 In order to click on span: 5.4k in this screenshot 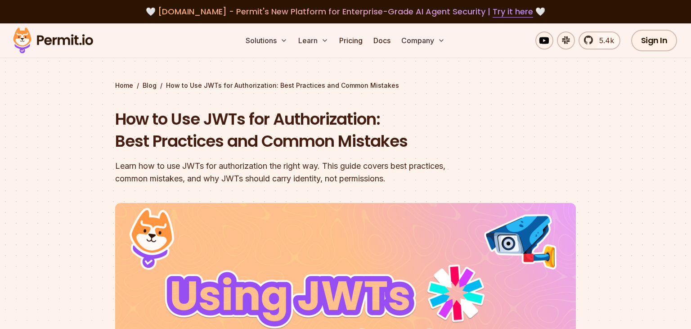, I will do `click(604, 40)`.